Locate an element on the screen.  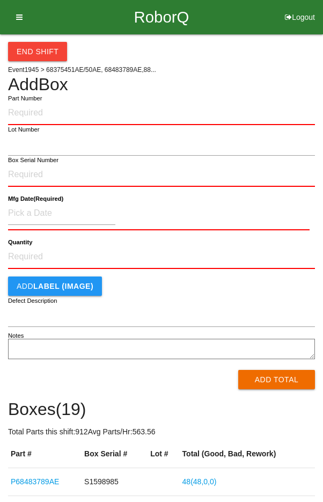
a: P68483789AE is located at coordinates (35, 482).